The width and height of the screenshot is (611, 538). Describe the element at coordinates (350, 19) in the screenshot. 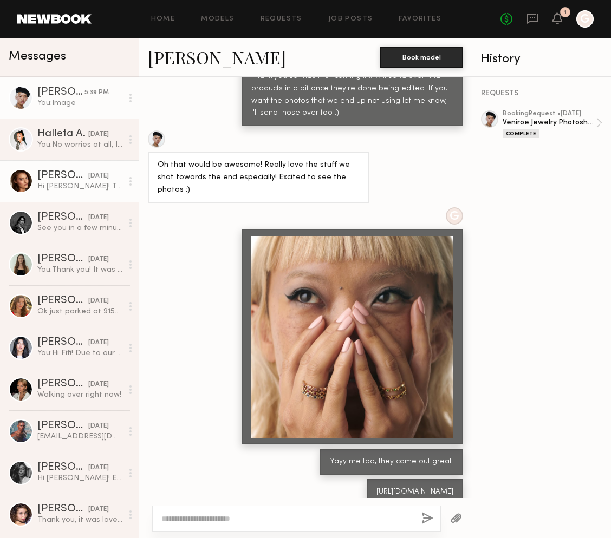

I see `a: Job Posts` at that location.